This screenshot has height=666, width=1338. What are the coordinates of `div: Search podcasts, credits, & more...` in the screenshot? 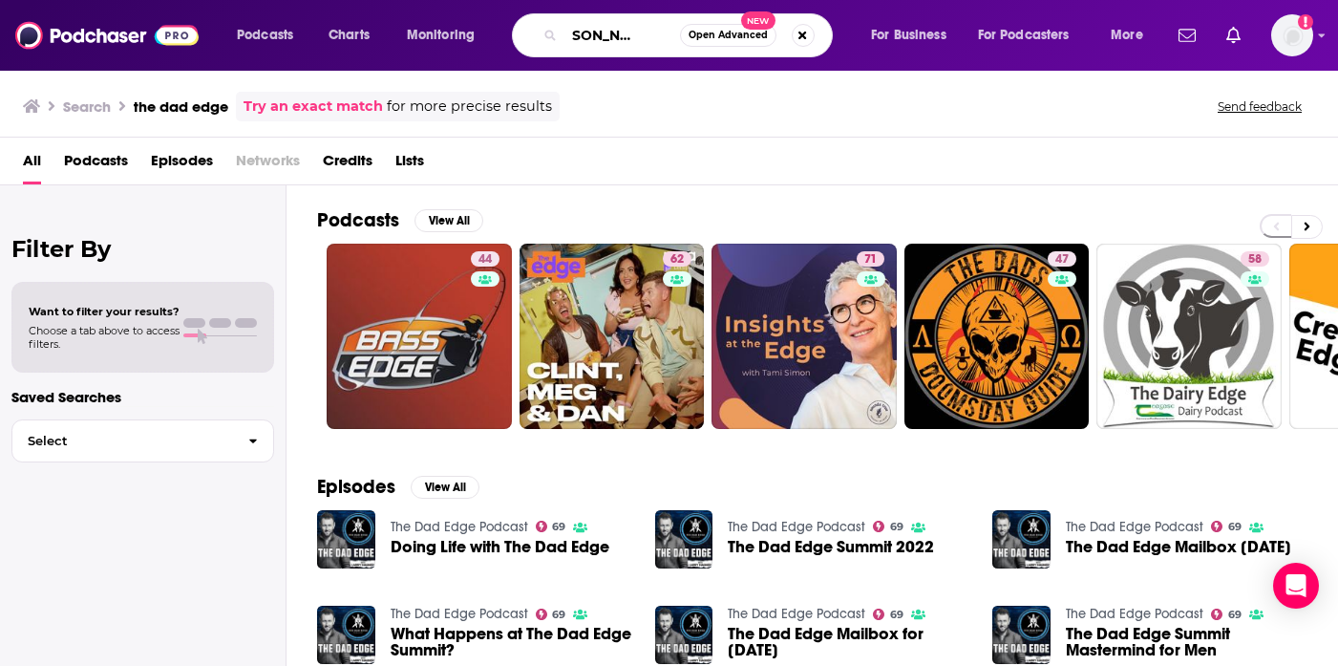 It's located at (690, 35).